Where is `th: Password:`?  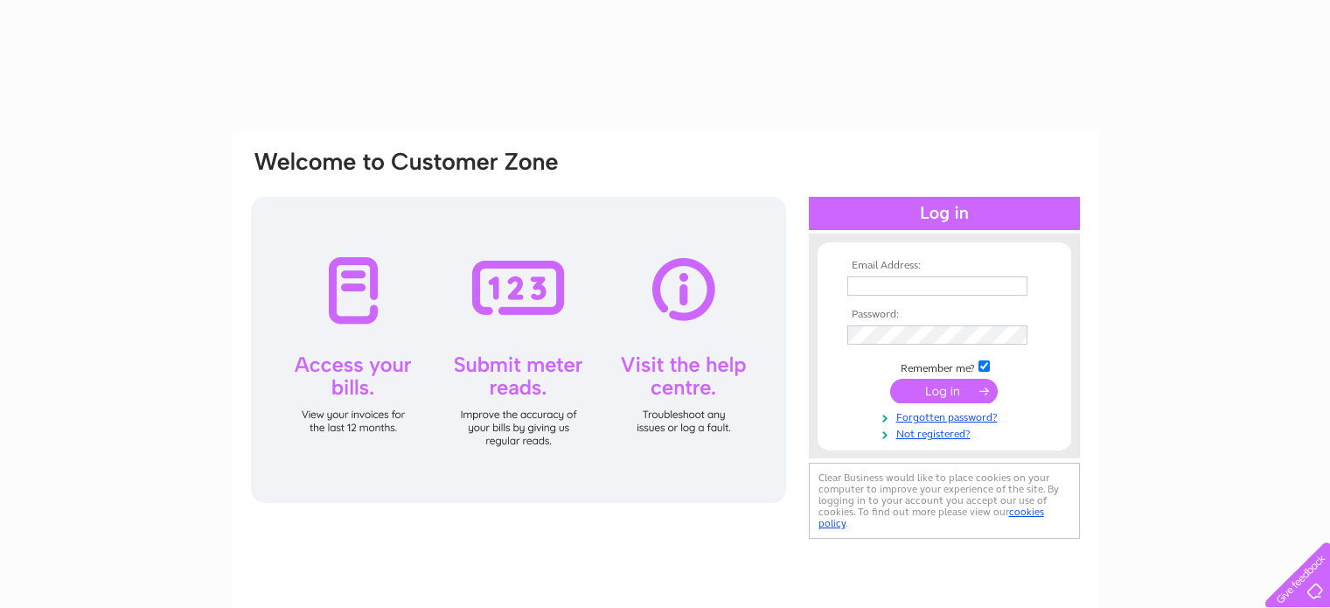 th: Password: is located at coordinates (945, 315).